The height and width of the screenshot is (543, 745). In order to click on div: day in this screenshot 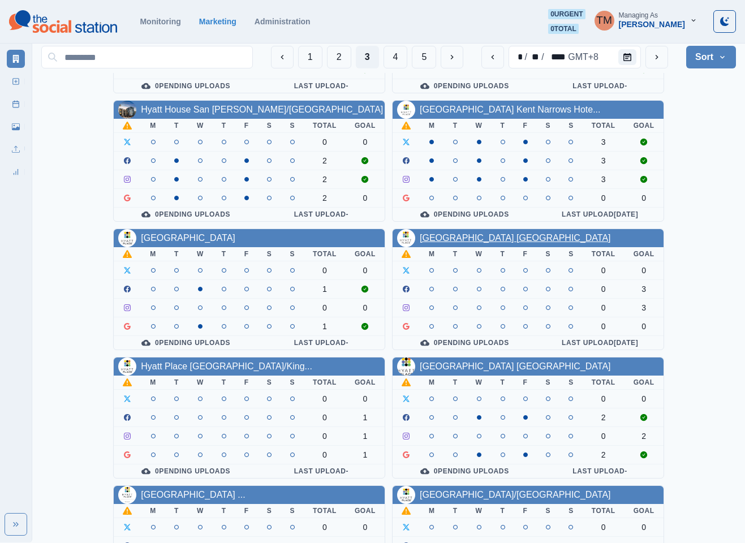, I will do `click(534, 57)`.